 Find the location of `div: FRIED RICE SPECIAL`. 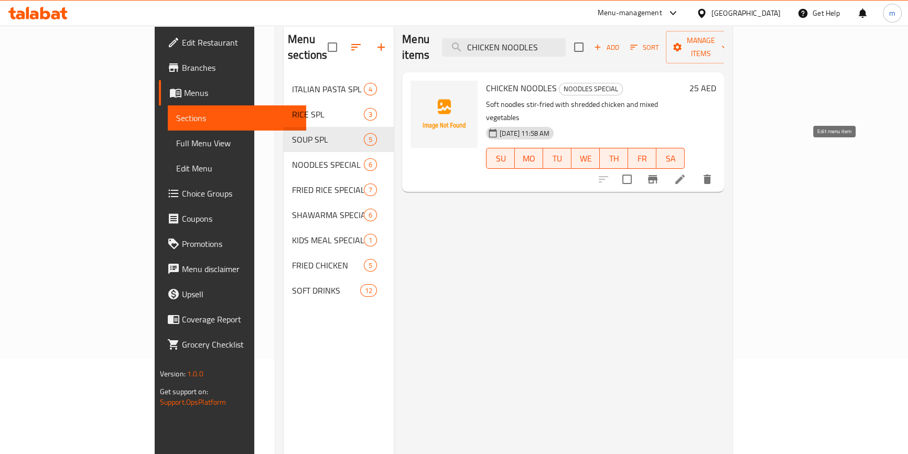

div: FRIED RICE SPECIAL is located at coordinates (328, 190).